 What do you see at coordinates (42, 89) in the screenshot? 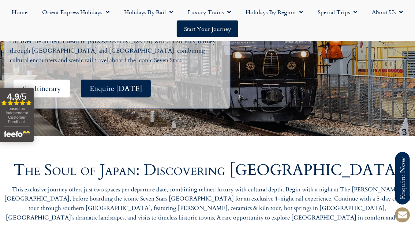
I see `a: See Itinerary` at bounding box center [42, 89].